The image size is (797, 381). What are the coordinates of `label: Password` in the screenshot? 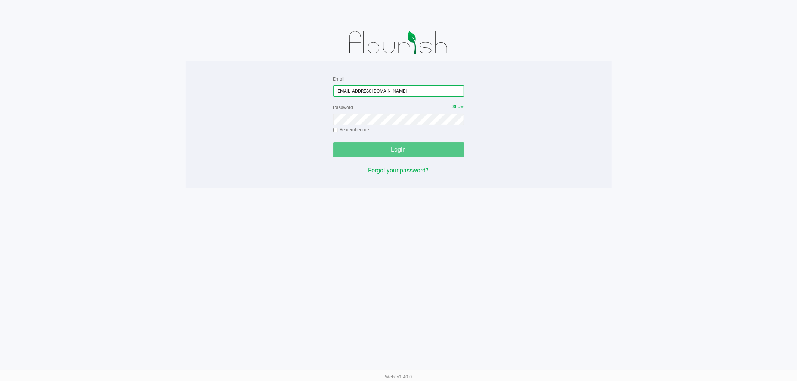 It's located at (343, 108).